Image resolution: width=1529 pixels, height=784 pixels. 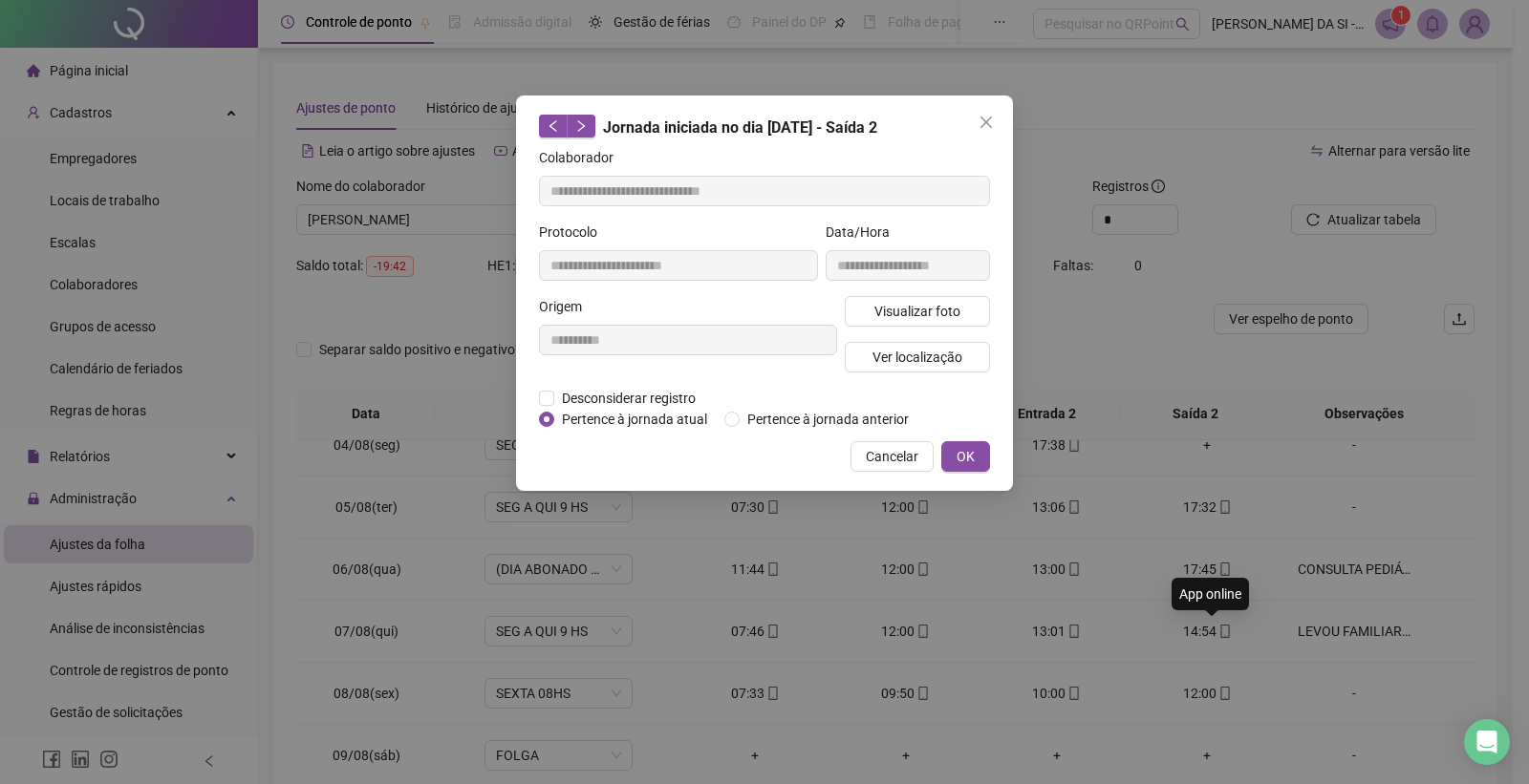 I want to click on span: Cancelar, so click(x=892, y=457).